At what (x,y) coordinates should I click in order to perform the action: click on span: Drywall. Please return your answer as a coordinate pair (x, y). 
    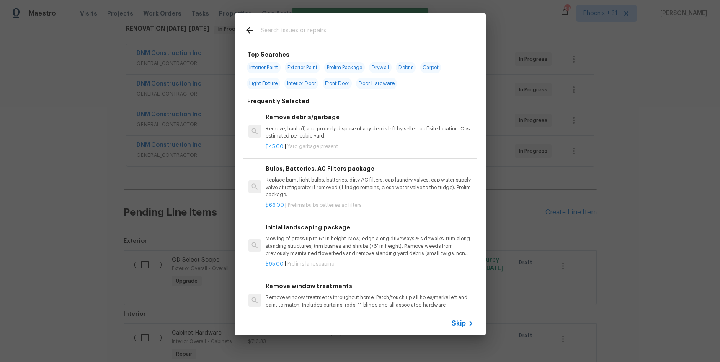
    Looking at the image, I should click on (380, 67).